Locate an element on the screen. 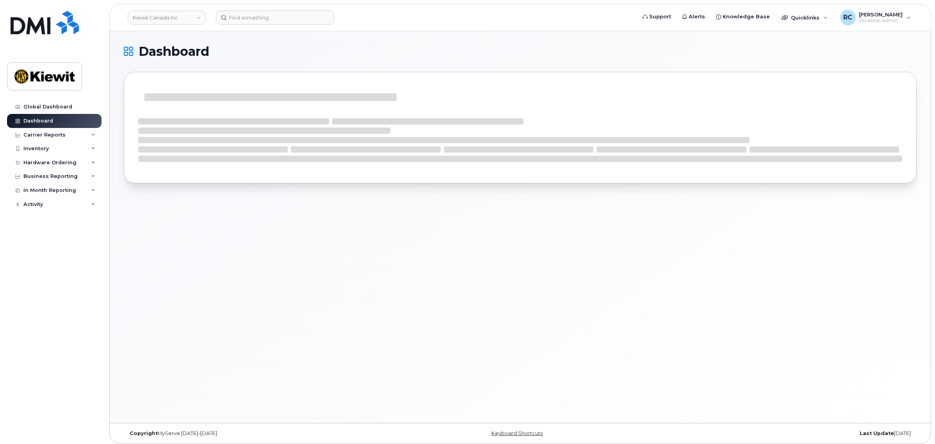  span: Dashboard is located at coordinates (174, 52).